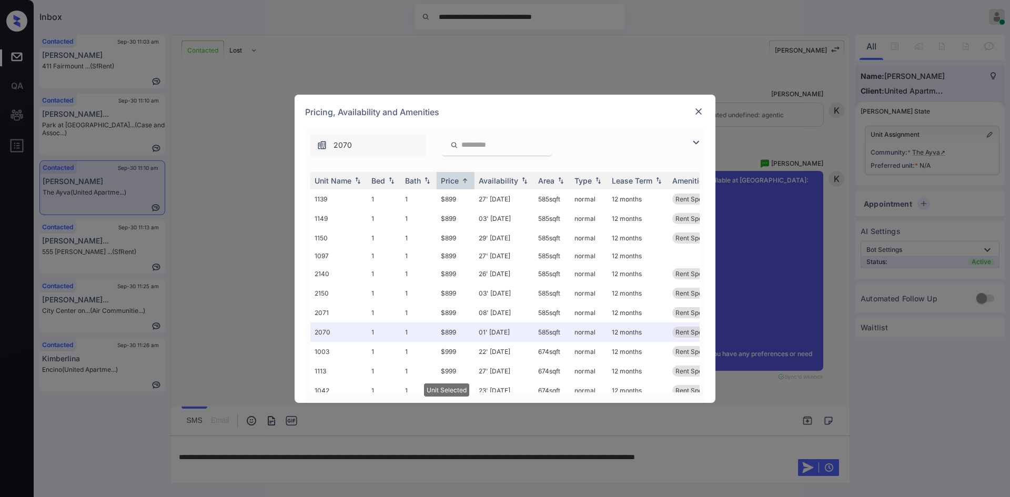 The image size is (1010, 497). What do you see at coordinates (339, 293) in the screenshot?
I see `td: 2150` at bounding box center [339, 293].